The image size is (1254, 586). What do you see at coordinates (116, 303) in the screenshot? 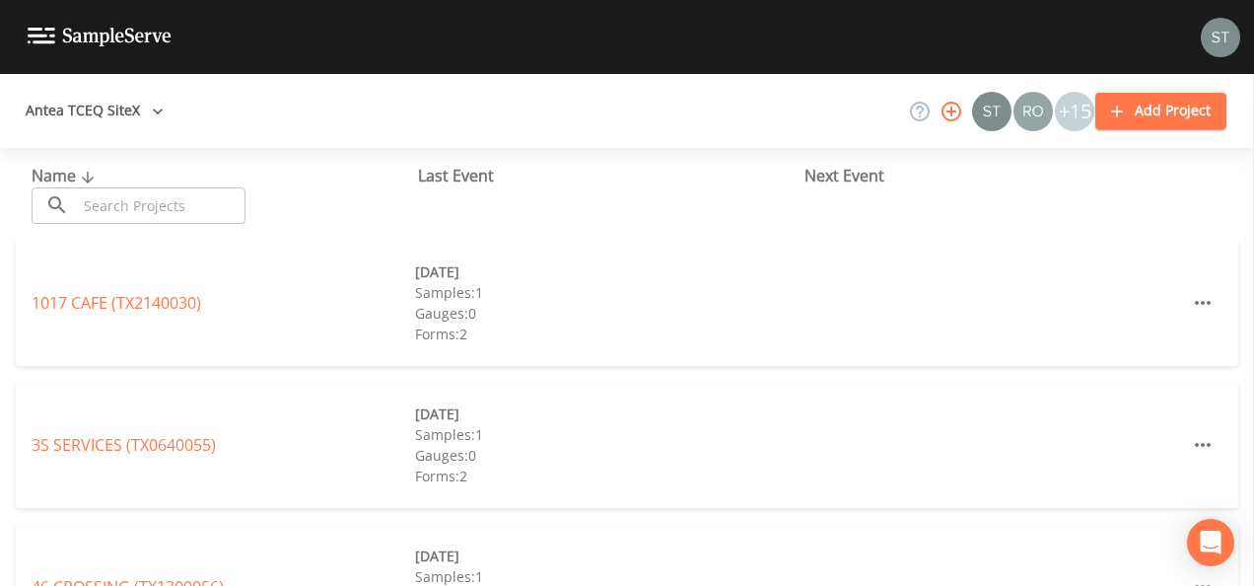
I see `a: 1017 CAFE (TX2140030)` at bounding box center [116, 303].